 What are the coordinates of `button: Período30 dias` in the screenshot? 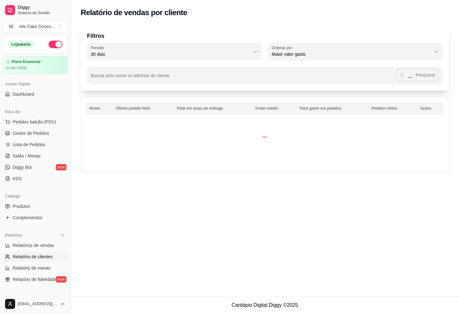 It's located at (174, 52).